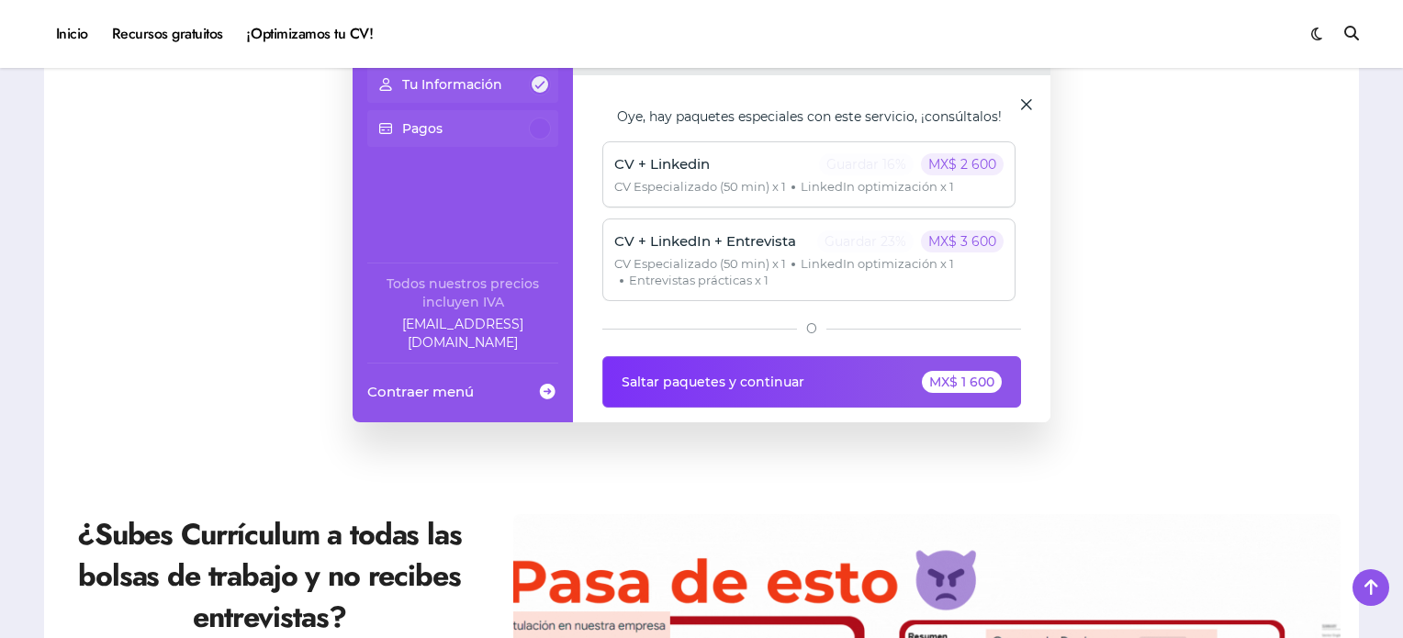  I want to click on button: Saltar paquetes y continuarMX$ 1 600, so click(811, 382).